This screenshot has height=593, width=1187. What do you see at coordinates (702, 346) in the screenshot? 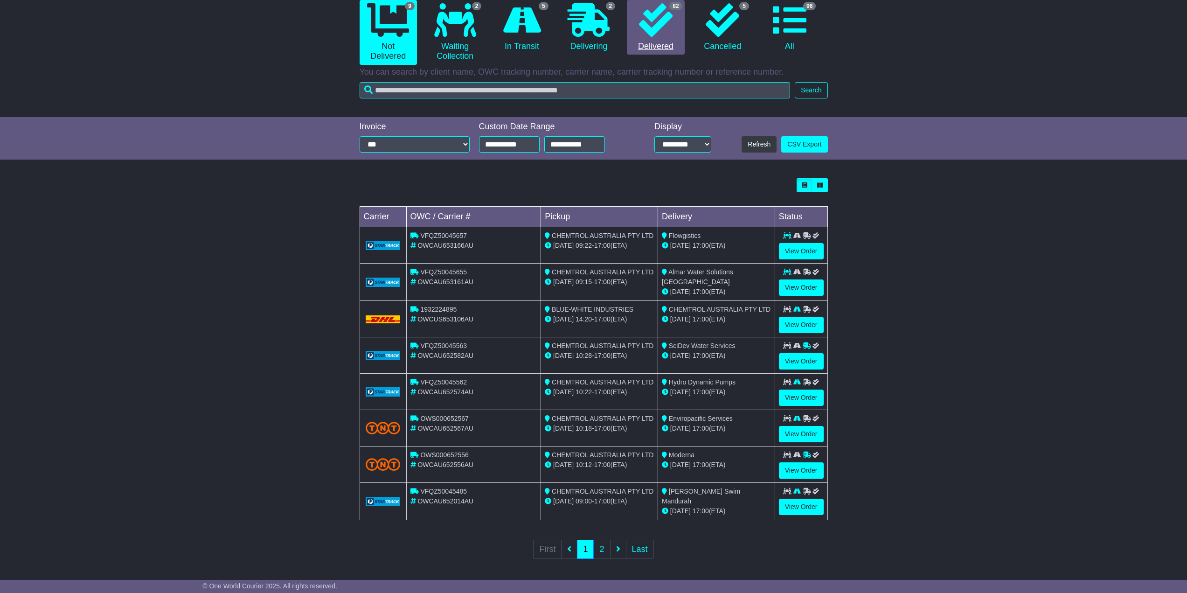
I see `span: SciDev Water Services` at bounding box center [702, 346].